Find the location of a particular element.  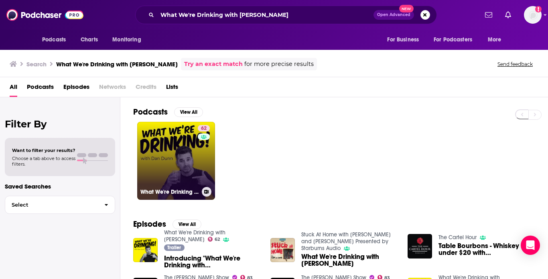

span: New is located at coordinates (407, 8).